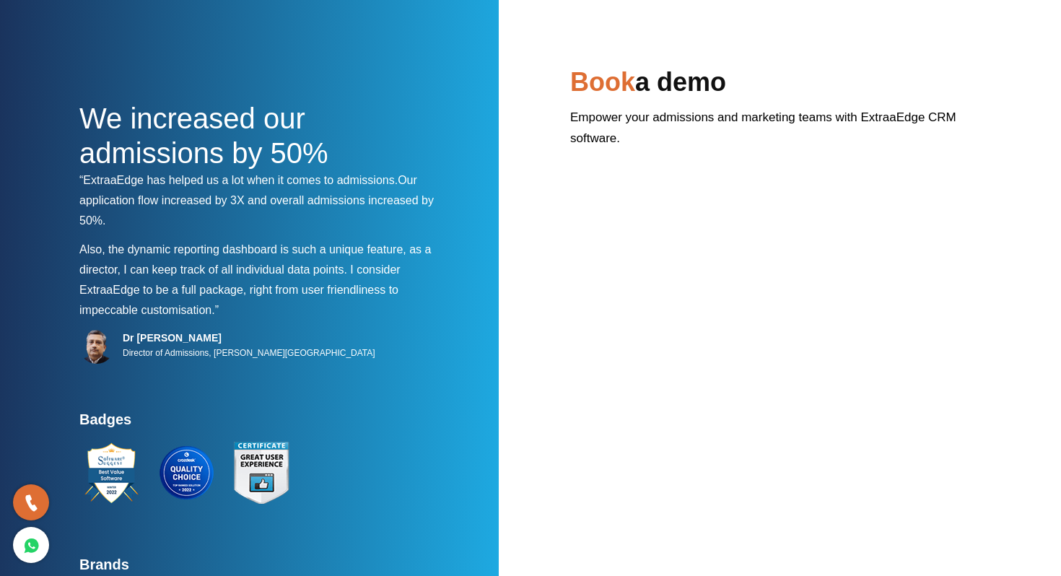 The width and height of the screenshot is (1061, 576). Describe the element at coordinates (255, 259) in the screenshot. I see `span: Also, the dynamic reporting dashboard is such a unique feature, as a director, I can keep track o...` at that location.